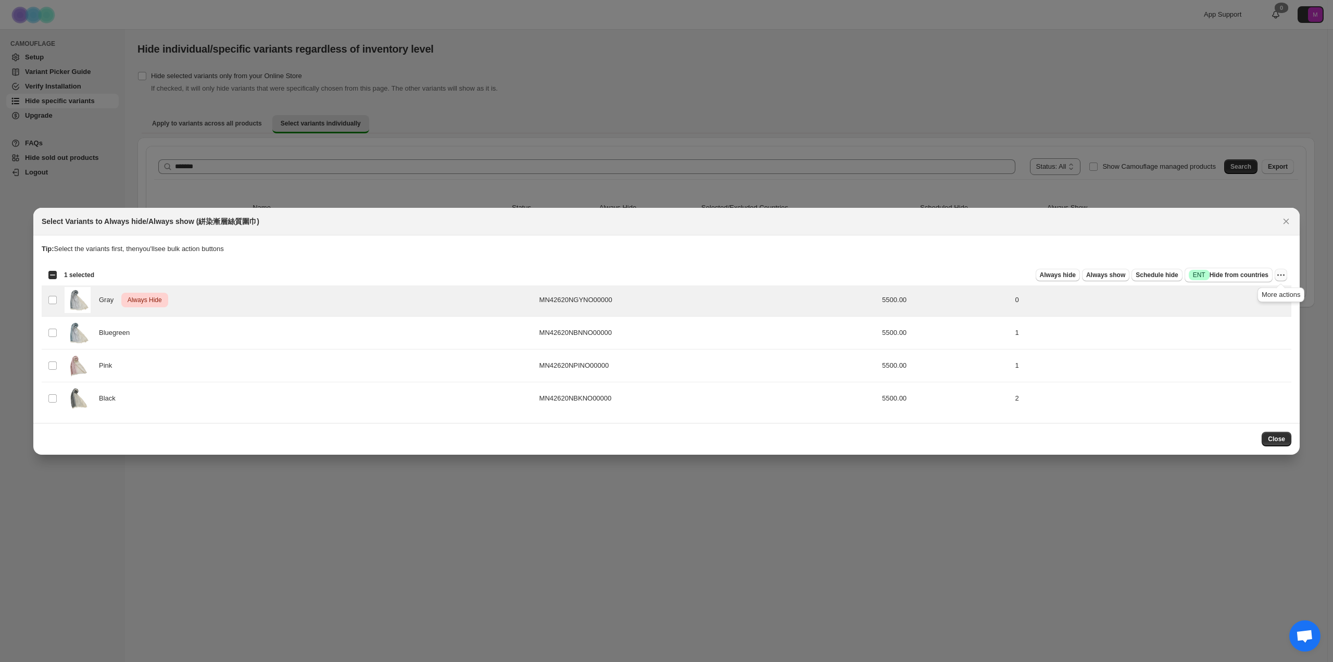 This screenshot has width=1333, height=662. What do you see at coordinates (1057, 275) in the screenshot?
I see `span: Always hide` at bounding box center [1057, 275].